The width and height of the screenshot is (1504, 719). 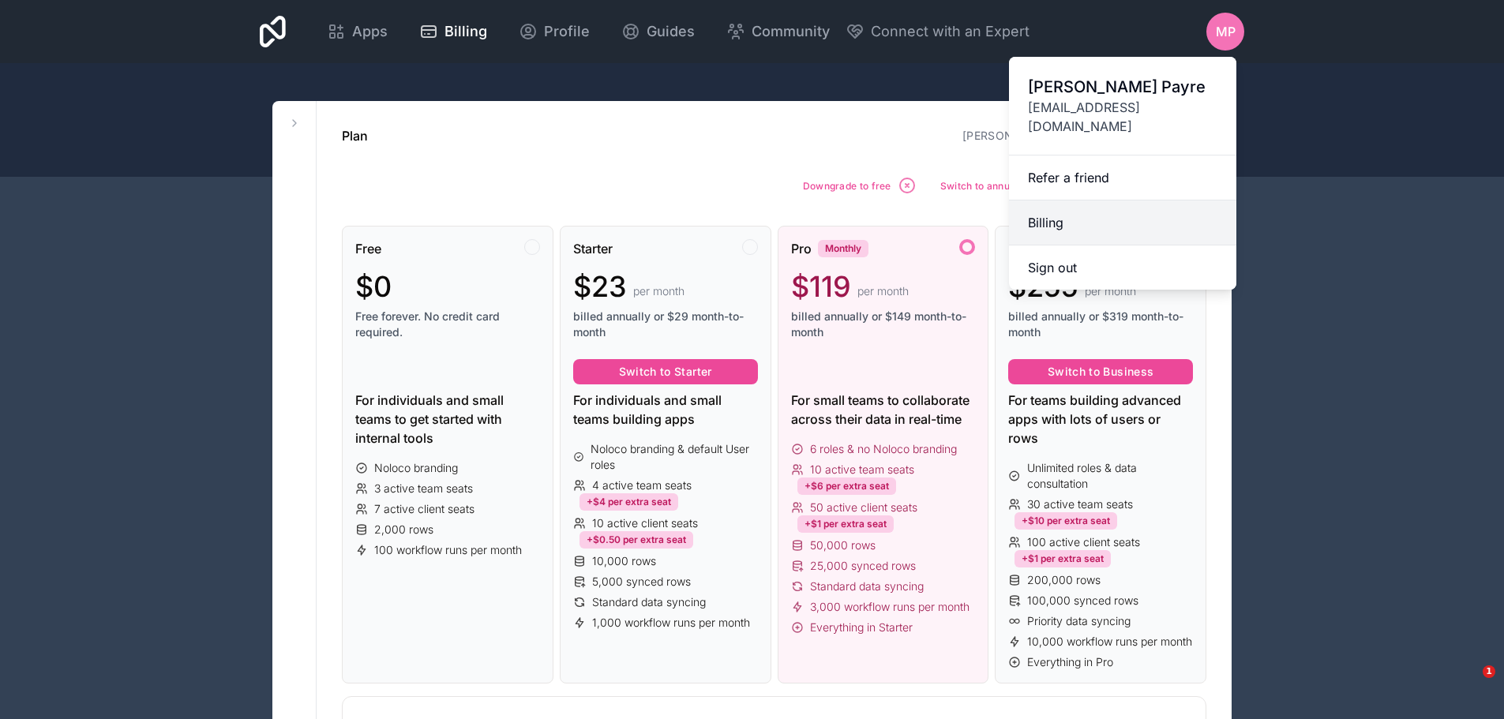 What do you see at coordinates (641, 582) in the screenshot?
I see `span: 5,000 synced rows` at bounding box center [641, 582].